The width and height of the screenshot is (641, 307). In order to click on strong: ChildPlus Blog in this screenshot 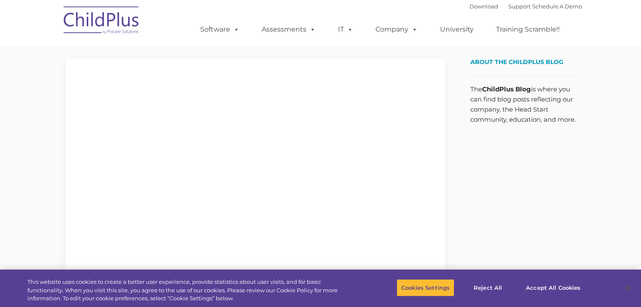, I will do `click(506, 89)`.